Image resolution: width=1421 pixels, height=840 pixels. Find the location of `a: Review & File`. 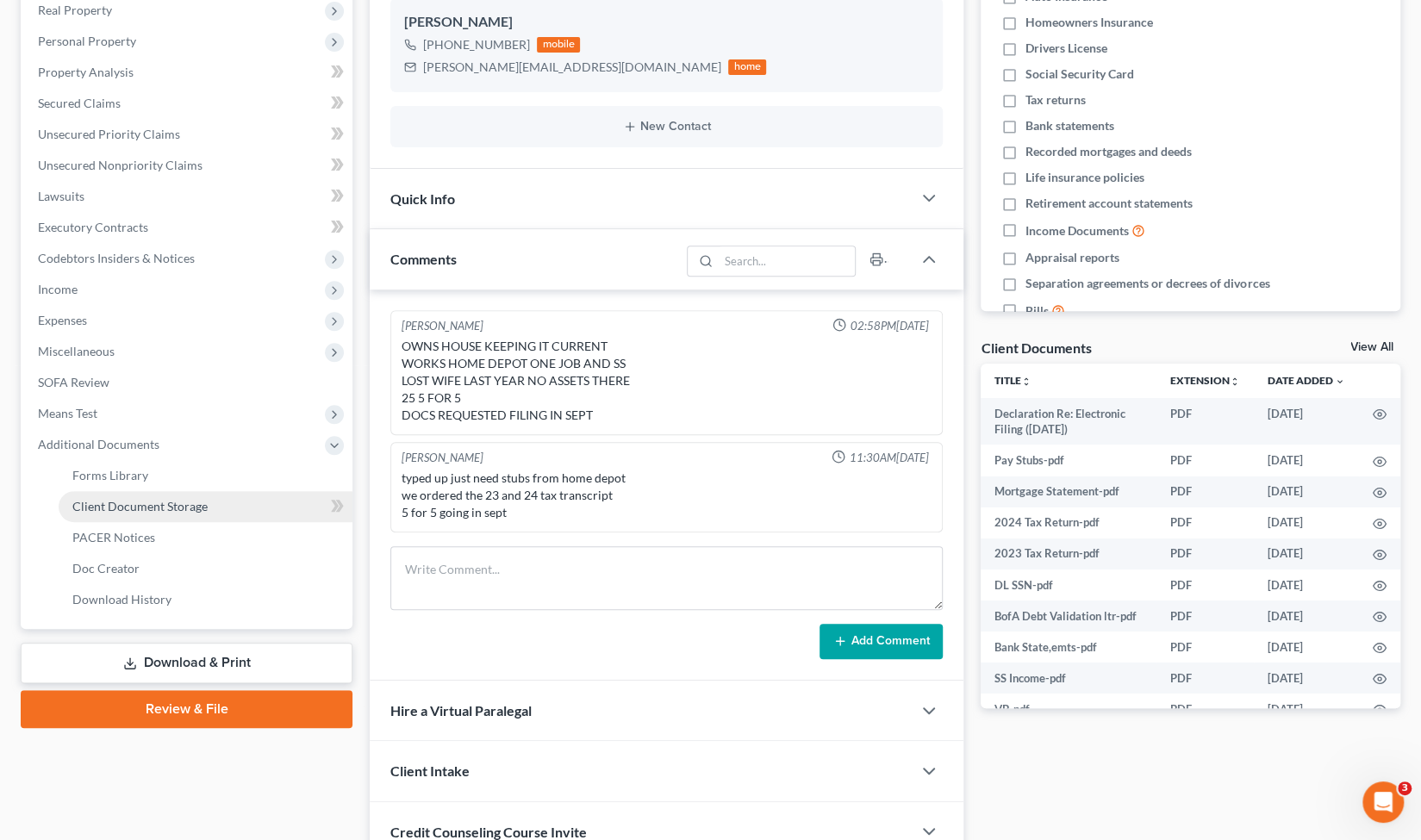

a: Review & File is located at coordinates (186, 710).